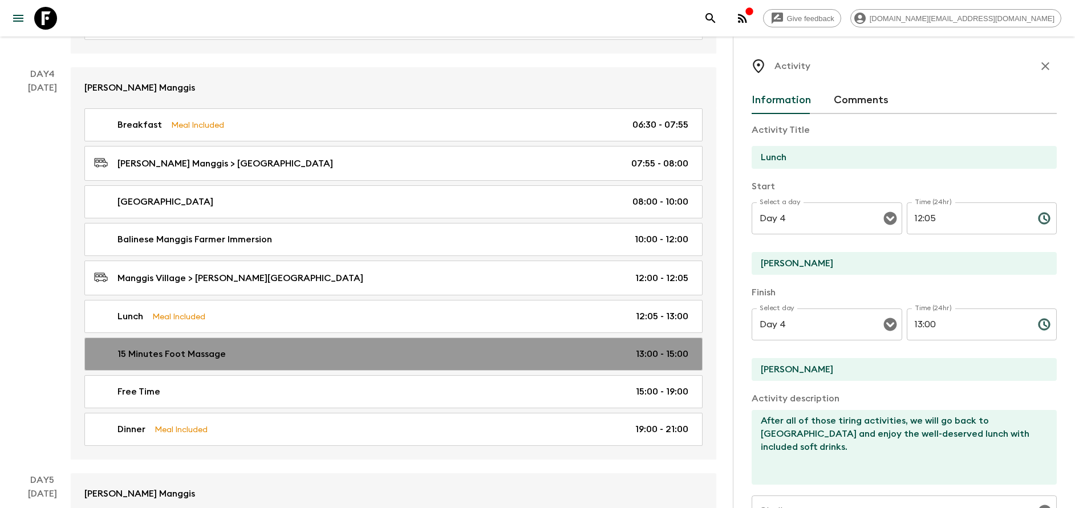 This screenshot has height=508, width=1075. What do you see at coordinates (810, 18) in the screenshot?
I see `span: Give feedback` at bounding box center [810, 18].